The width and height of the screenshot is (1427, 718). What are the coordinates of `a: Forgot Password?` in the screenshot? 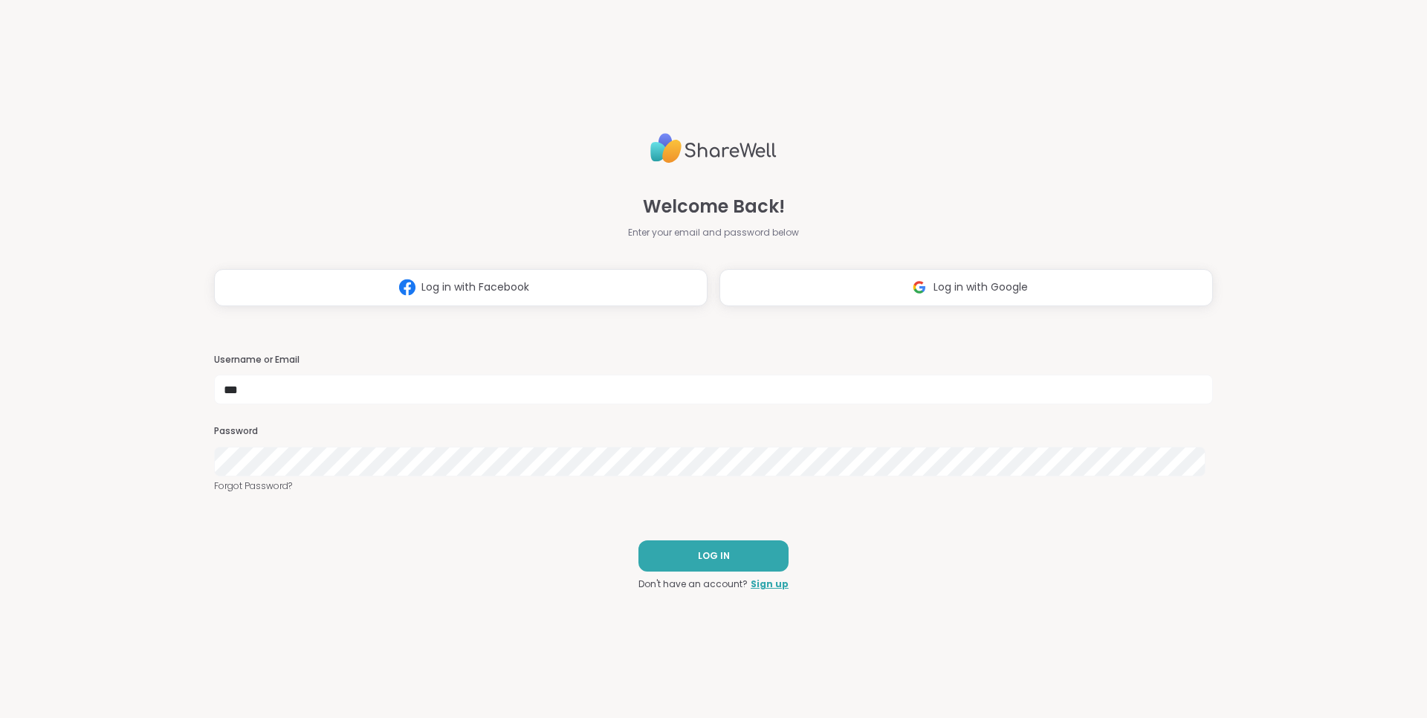 It's located at (713, 486).